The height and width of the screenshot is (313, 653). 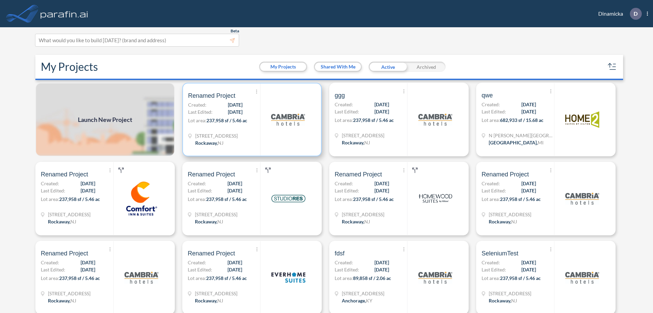 What do you see at coordinates (388, 67) in the screenshot?
I see `div: Active` at bounding box center [388, 67].